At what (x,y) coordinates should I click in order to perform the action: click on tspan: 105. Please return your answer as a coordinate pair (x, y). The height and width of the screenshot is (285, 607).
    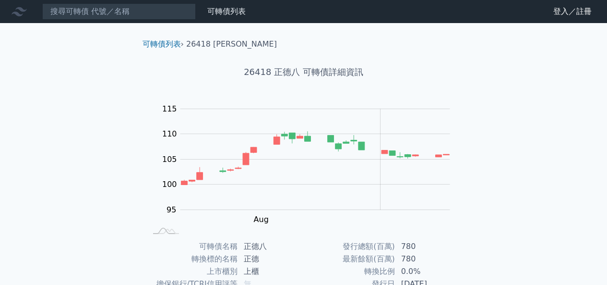
    Looking at the image, I should click on (169, 159).